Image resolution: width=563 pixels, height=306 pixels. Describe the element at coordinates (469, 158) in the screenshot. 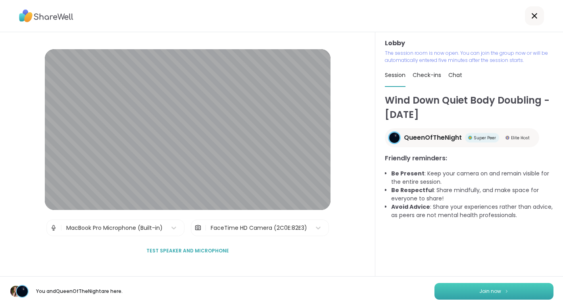

I see `h3: Friendly reminders:` at that location.